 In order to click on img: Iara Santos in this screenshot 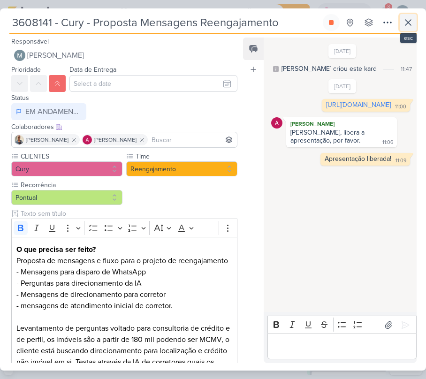, I will do `click(19, 140)`.